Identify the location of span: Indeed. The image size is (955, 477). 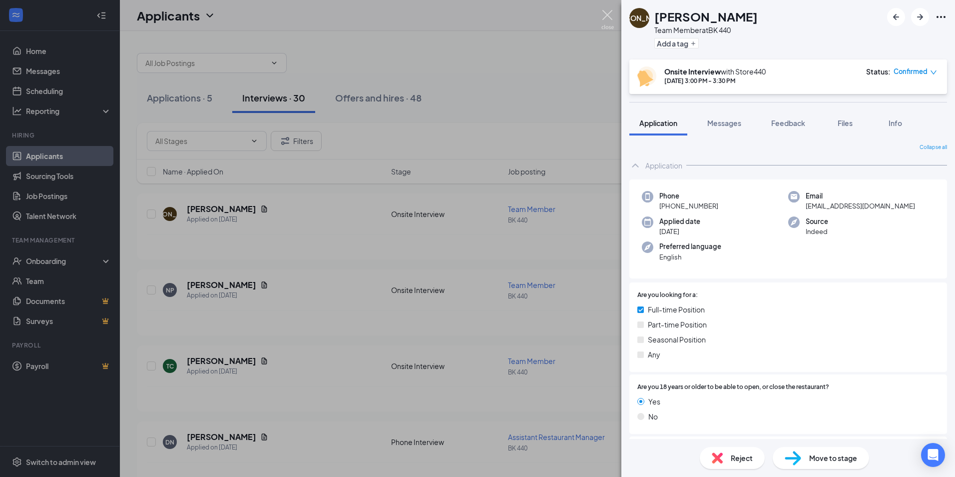
(817, 231).